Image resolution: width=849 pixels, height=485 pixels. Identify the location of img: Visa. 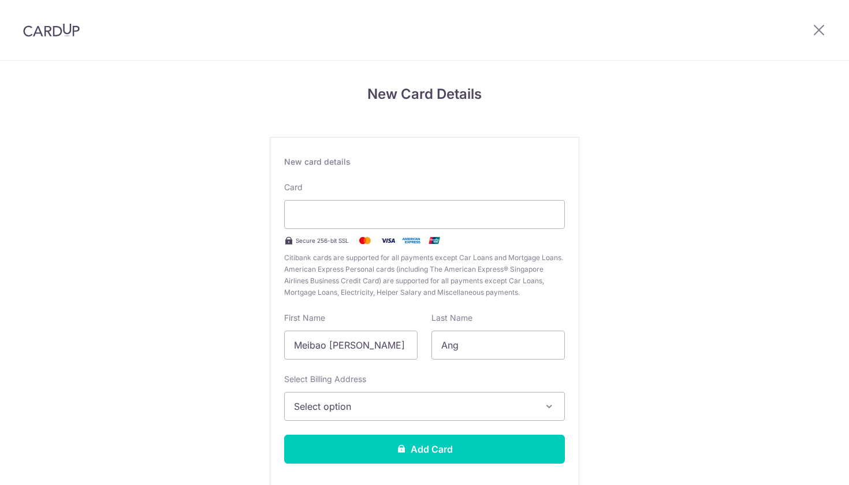
(388, 240).